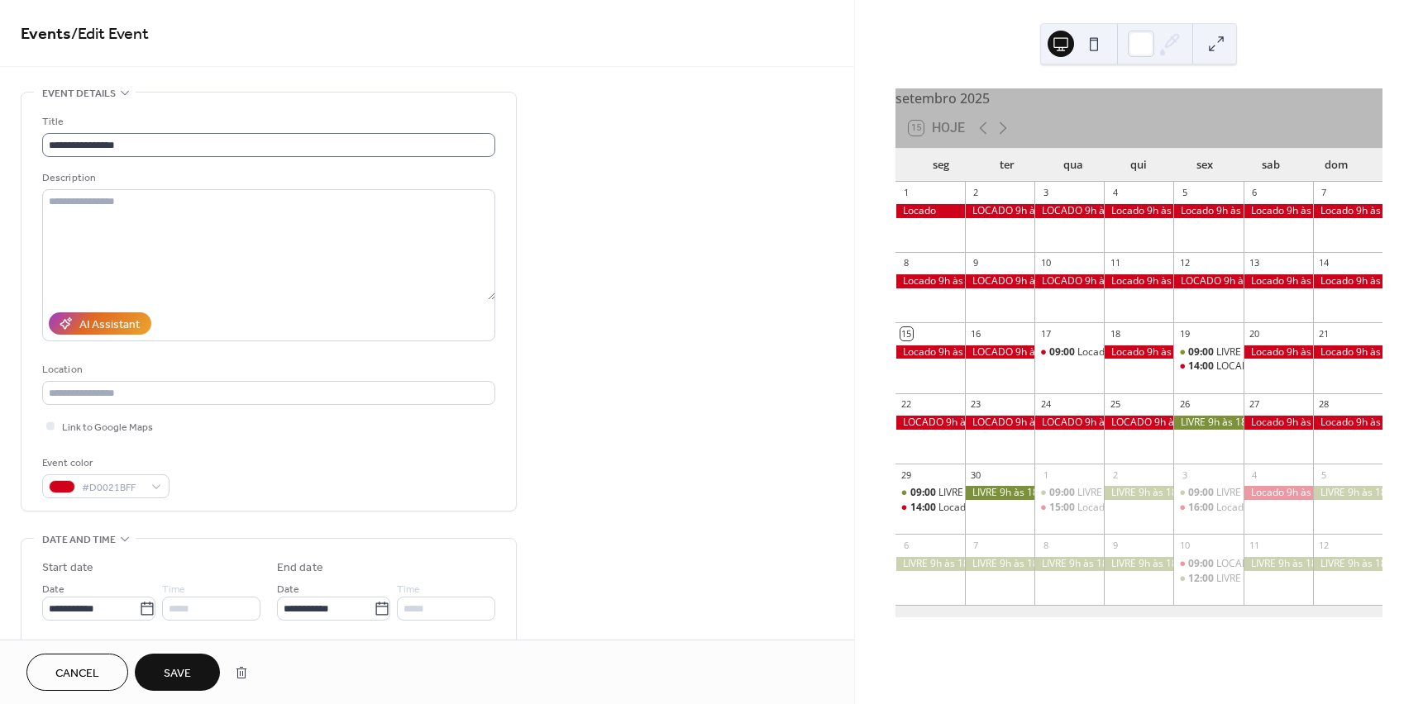 This screenshot has height=704, width=1423. I want to click on div: 18, so click(1114, 333).